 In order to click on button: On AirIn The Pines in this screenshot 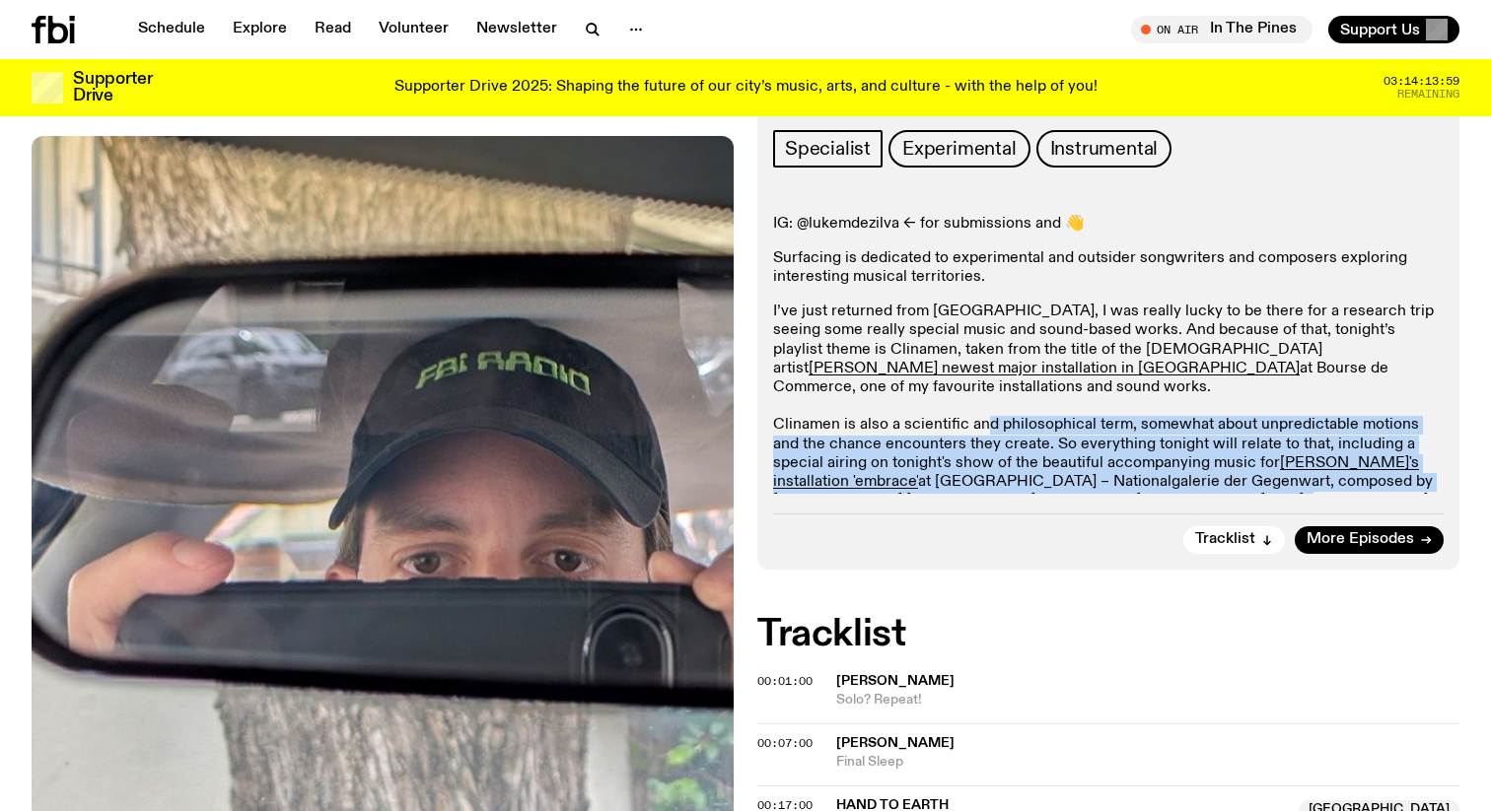, I will do `click(1222, 30)`.